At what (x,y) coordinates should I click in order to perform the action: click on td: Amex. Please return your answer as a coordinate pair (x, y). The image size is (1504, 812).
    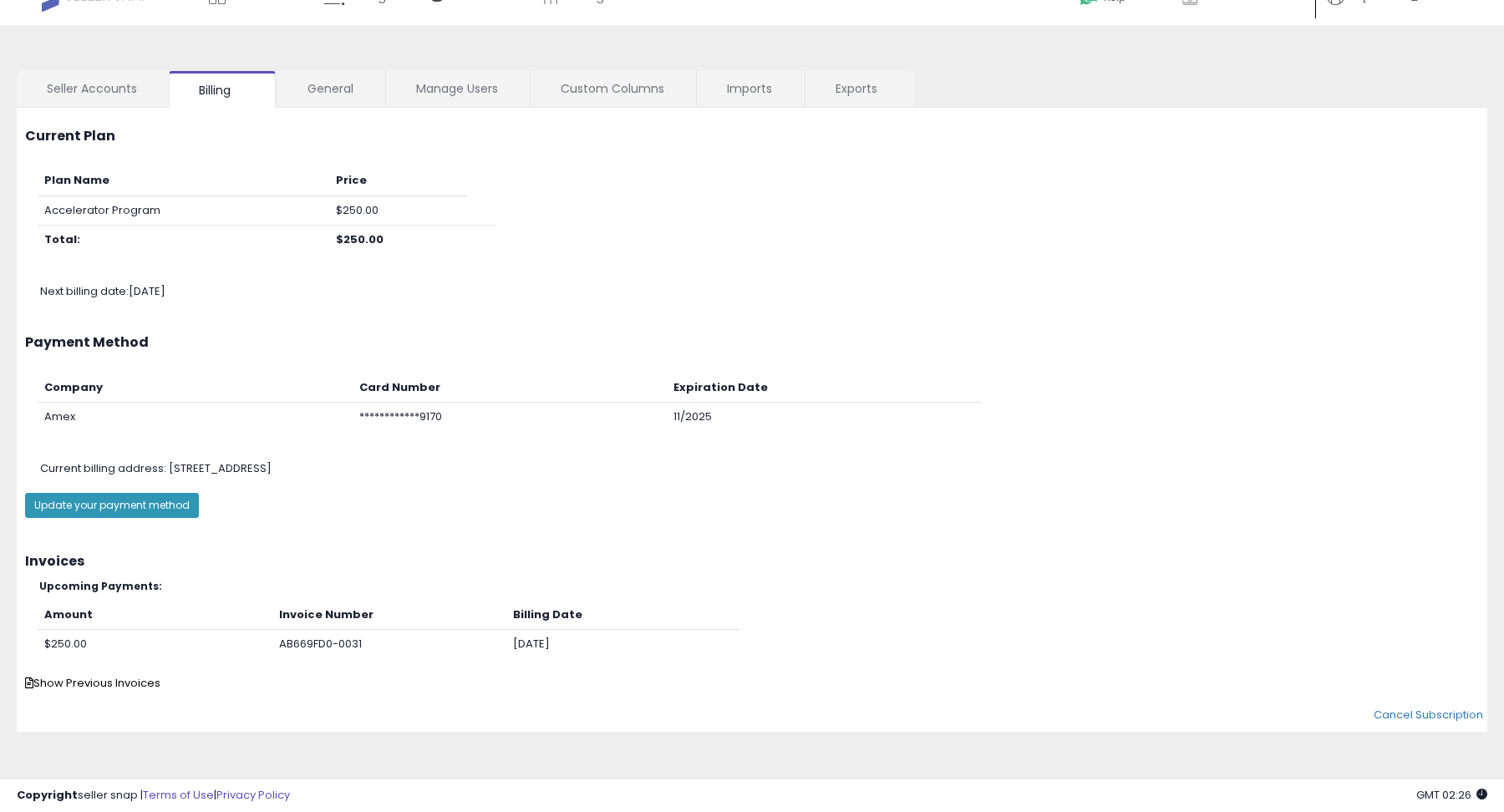
    Looking at the image, I should click on (195, 417).